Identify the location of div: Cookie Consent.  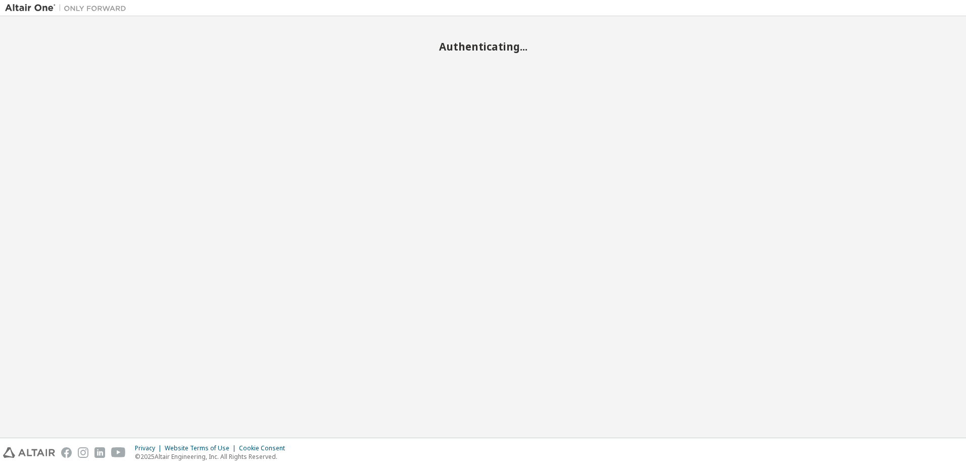
(265, 448).